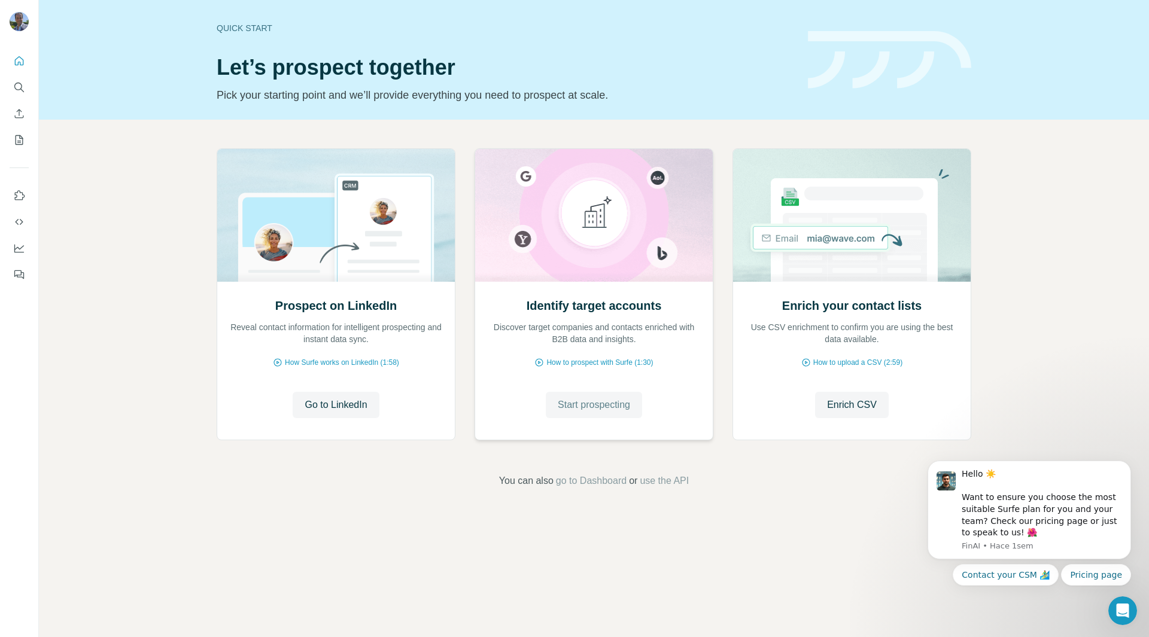 The width and height of the screenshot is (1149, 637). Describe the element at coordinates (336, 306) in the screenshot. I see `h2: Prospect on LinkedIn` at that location.